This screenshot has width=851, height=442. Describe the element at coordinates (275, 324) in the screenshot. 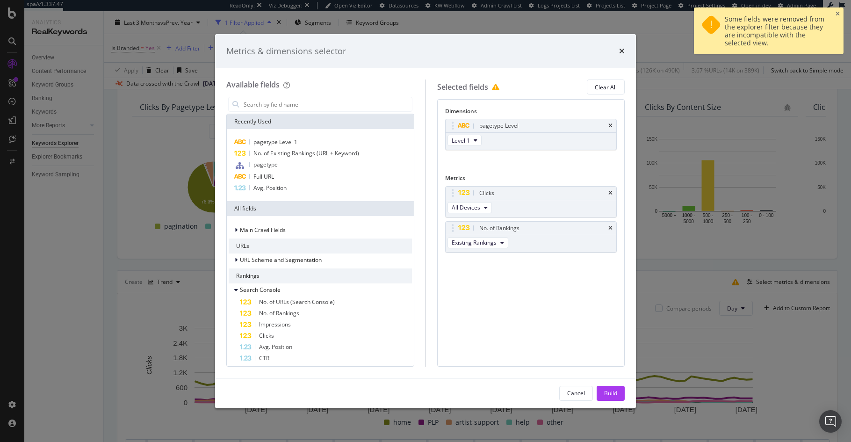

I see `span: Impressions` at that location.